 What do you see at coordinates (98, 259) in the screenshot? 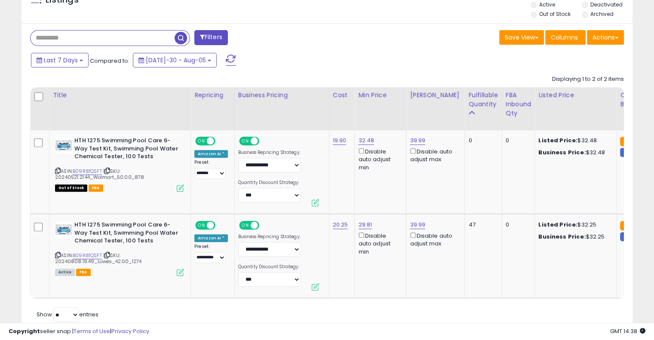
I see `span: | SKU: 20240808.19.49_Lowes_42.00_1274` at bounding box center [98, 259].